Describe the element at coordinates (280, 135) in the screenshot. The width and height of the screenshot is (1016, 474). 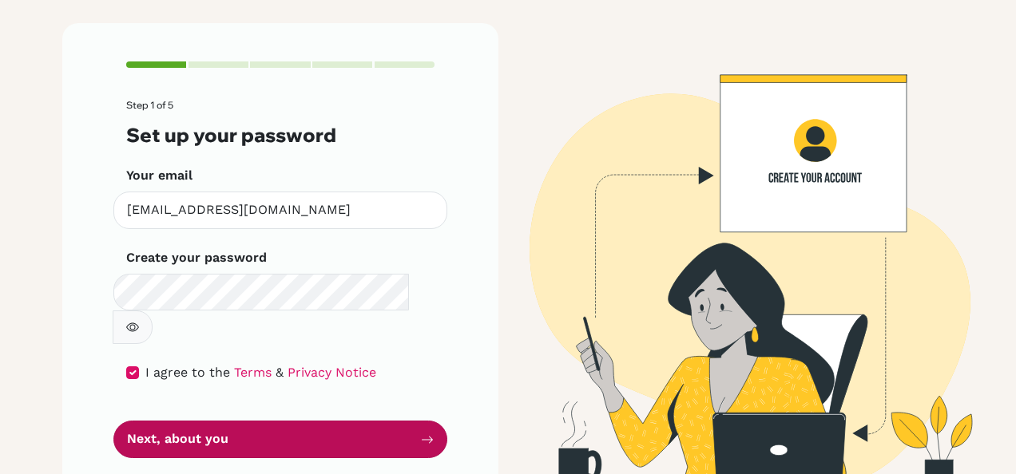
I see `h3: Set up your password` at that location.